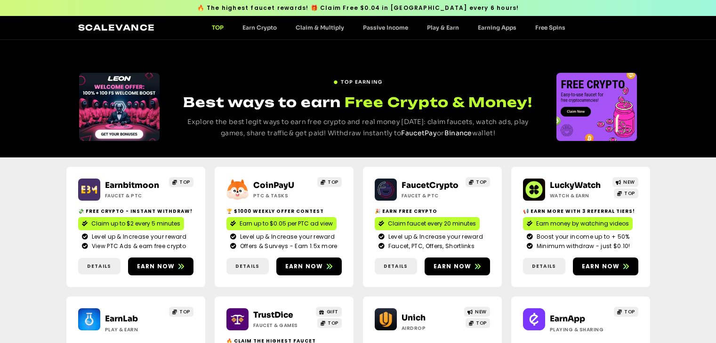 Image resolution: width=716 pixels, height=343 pixels. I want to click on span: GIFT, so click(332, 312).